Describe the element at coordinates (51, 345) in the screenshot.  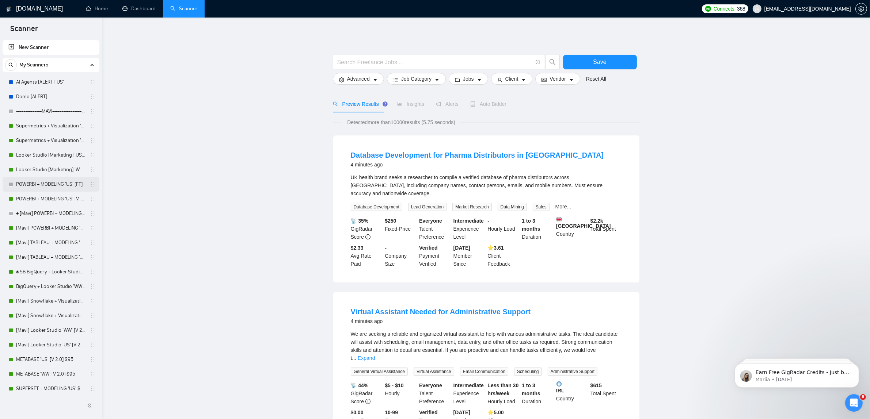
I see `a: [Mavi] Looker Studio 'US' [V 2.0] $95` at that location.